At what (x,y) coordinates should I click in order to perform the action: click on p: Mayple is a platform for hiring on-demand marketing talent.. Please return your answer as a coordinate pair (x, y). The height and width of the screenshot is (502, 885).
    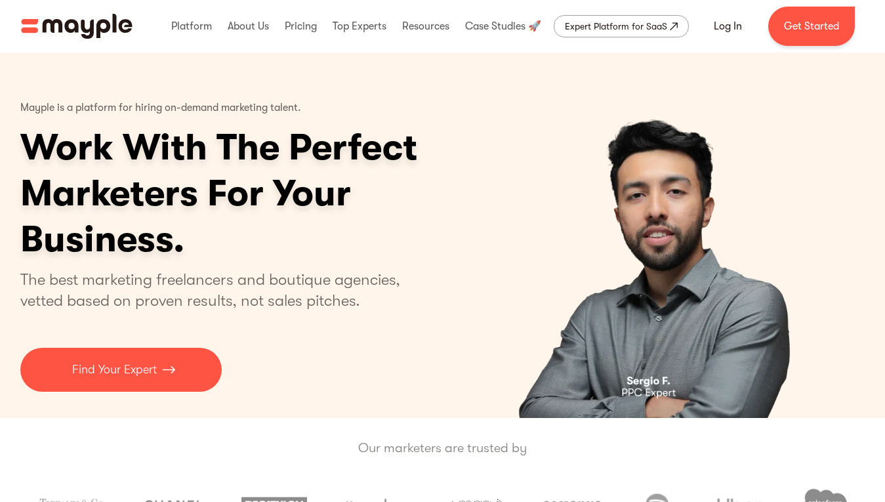
    Looking at the image, I should click on (161, 108).